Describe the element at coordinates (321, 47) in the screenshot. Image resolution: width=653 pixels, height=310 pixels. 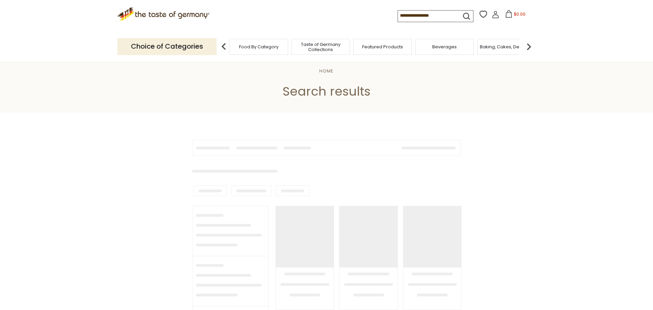
I see `a: Taste of Germany Collections` at that location.